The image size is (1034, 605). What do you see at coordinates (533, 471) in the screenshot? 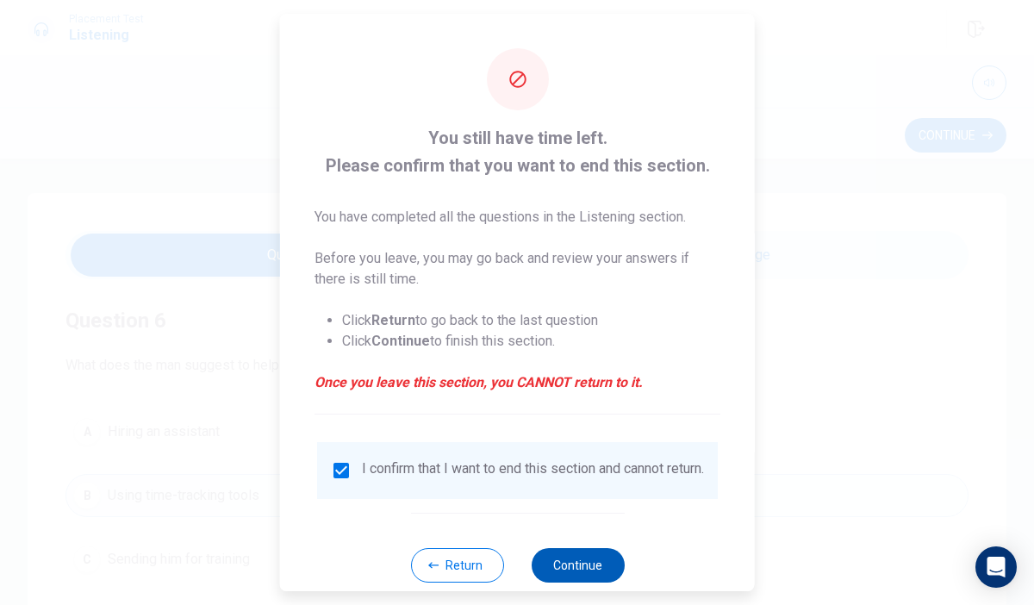
I see `div: I confirm that I want to end this section and cannot return.` at bounding box center [533, 471].